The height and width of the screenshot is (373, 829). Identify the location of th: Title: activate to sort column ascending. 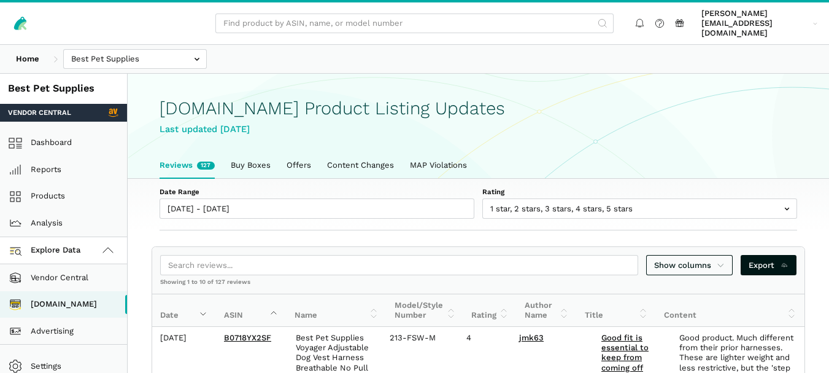
(616, 310).